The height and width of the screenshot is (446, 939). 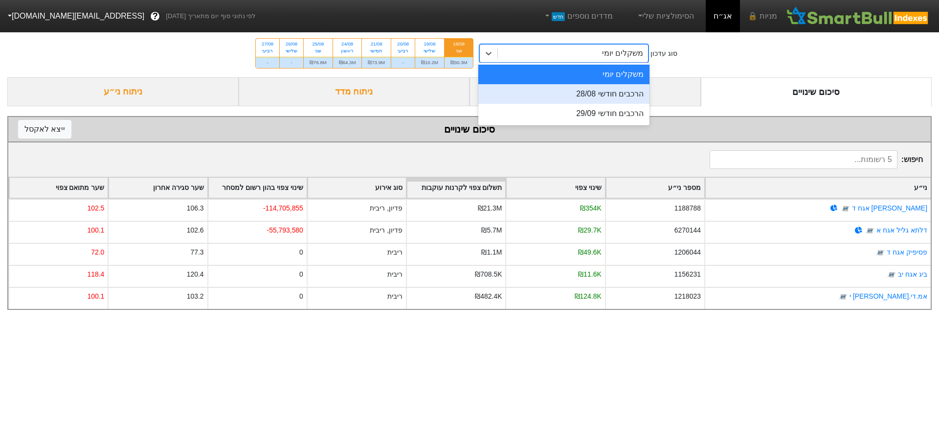 What do you see at coordinates (913, 274) in the screenshot?
I see `a: ביג אגח יב` at bounding box center [913, 274].